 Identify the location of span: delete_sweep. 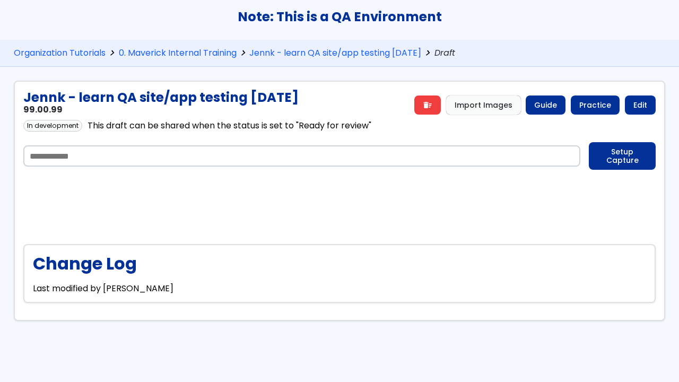
(427, 105).